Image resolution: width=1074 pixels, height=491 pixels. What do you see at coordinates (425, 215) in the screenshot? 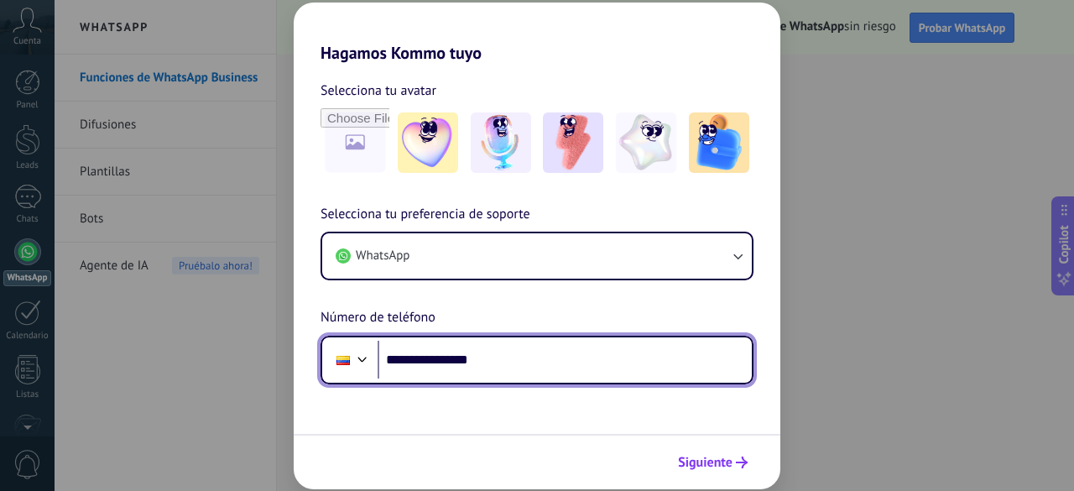
I see `span: Selecciona tu preferencia de soporte` at bounding box center [425, 215].